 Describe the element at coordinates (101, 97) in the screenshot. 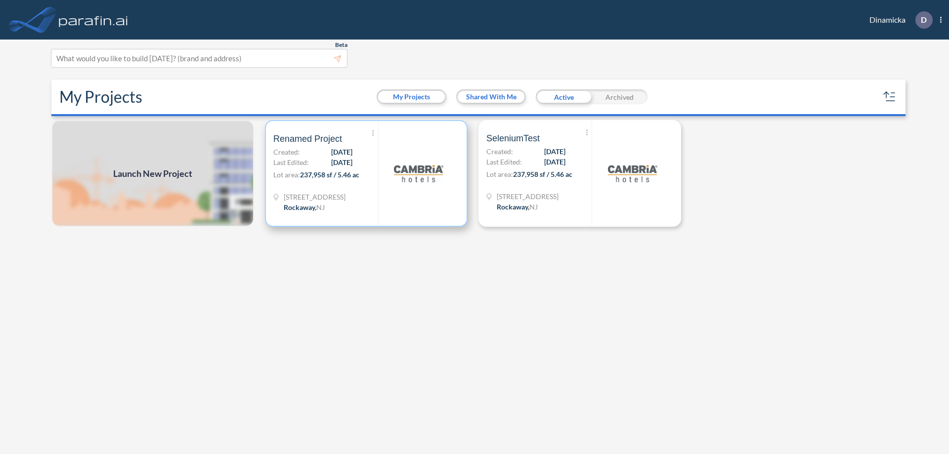

I see `h2: My Projects` at that location.